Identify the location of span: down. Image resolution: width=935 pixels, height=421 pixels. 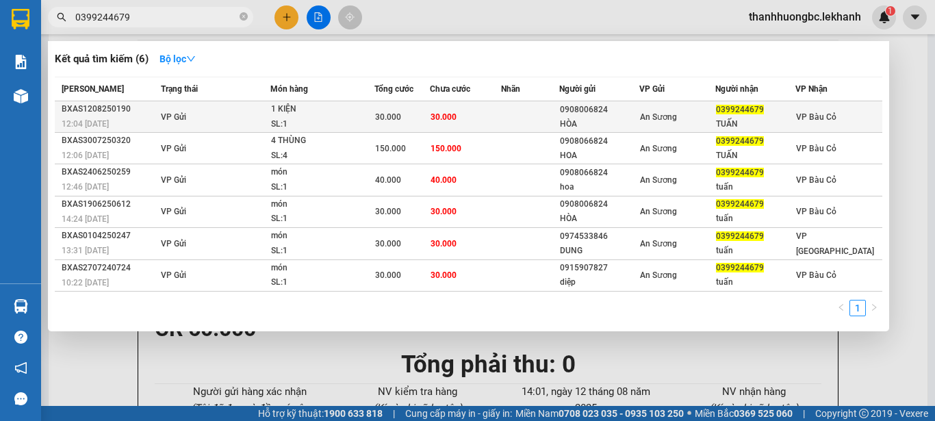
(191, 59).